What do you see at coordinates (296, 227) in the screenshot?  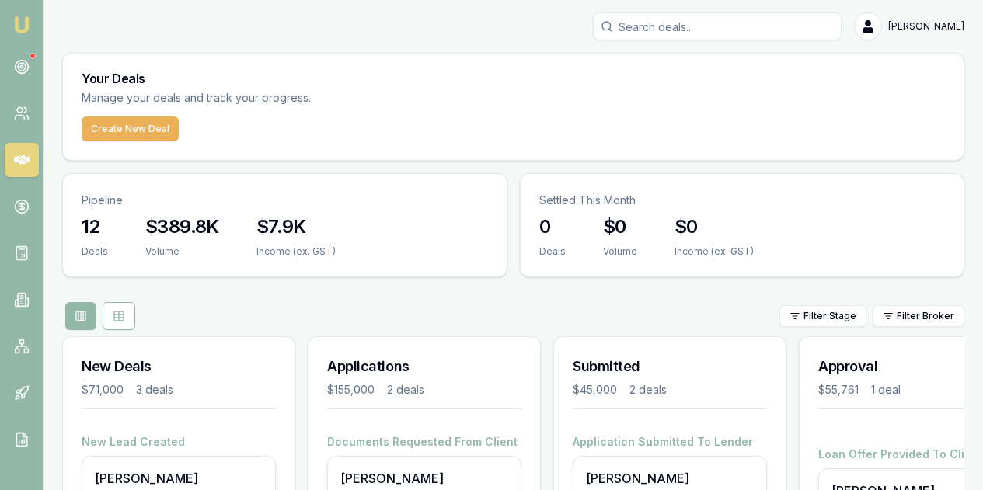 I see `h3: $7.9K` at bounding box center [296, 227].